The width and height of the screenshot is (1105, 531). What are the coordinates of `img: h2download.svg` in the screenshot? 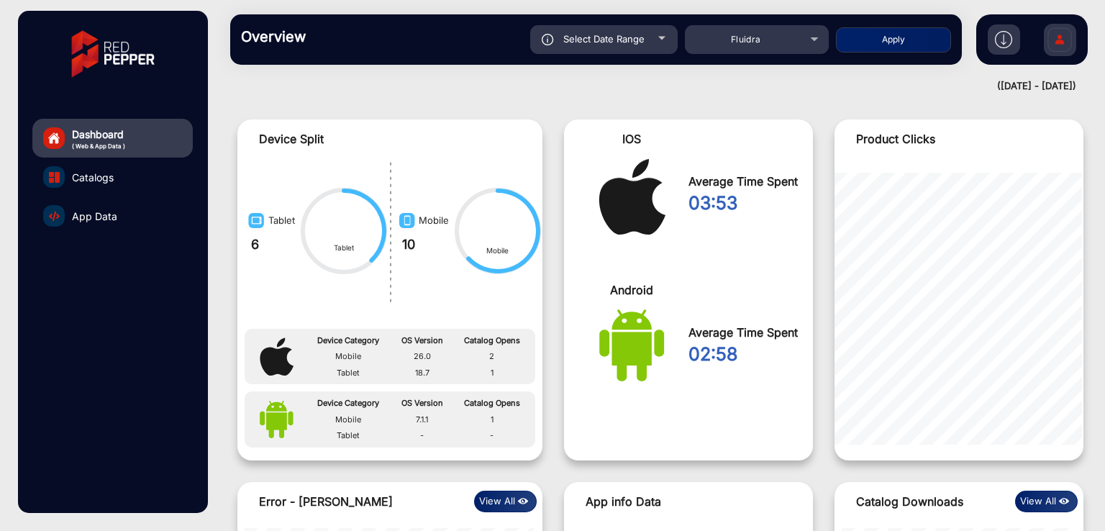 It's located at (1003, 40).